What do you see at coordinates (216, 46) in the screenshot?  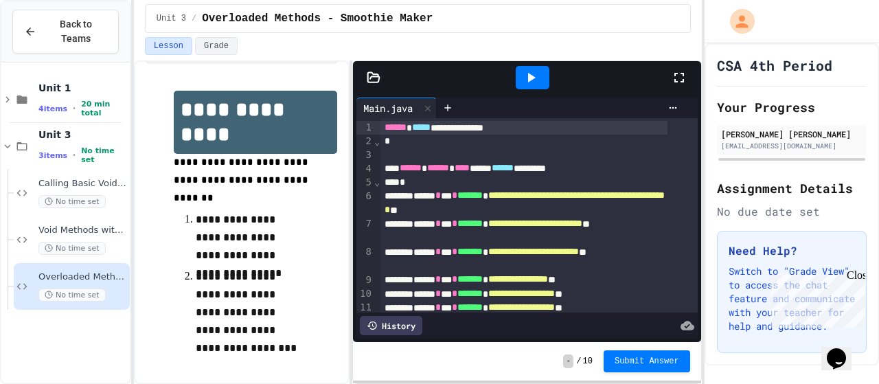 I see `button: Grade` at bounding box center [216, 46].